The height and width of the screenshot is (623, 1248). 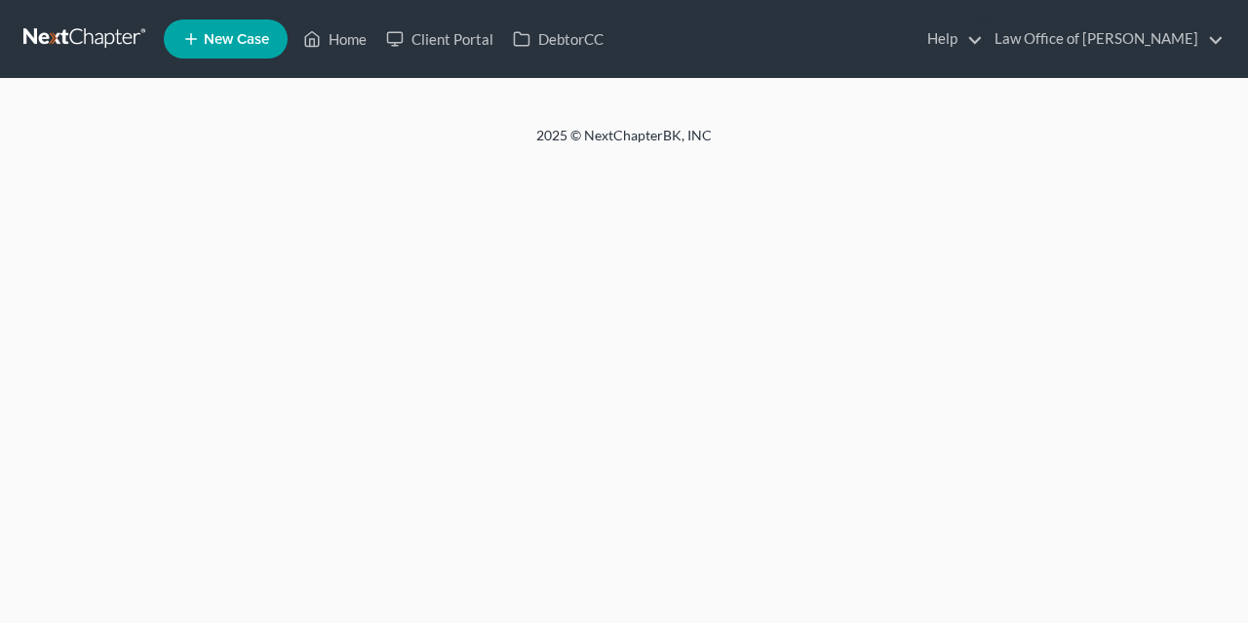 I want to click on a: Client Portal, so click(x=440, y=39).